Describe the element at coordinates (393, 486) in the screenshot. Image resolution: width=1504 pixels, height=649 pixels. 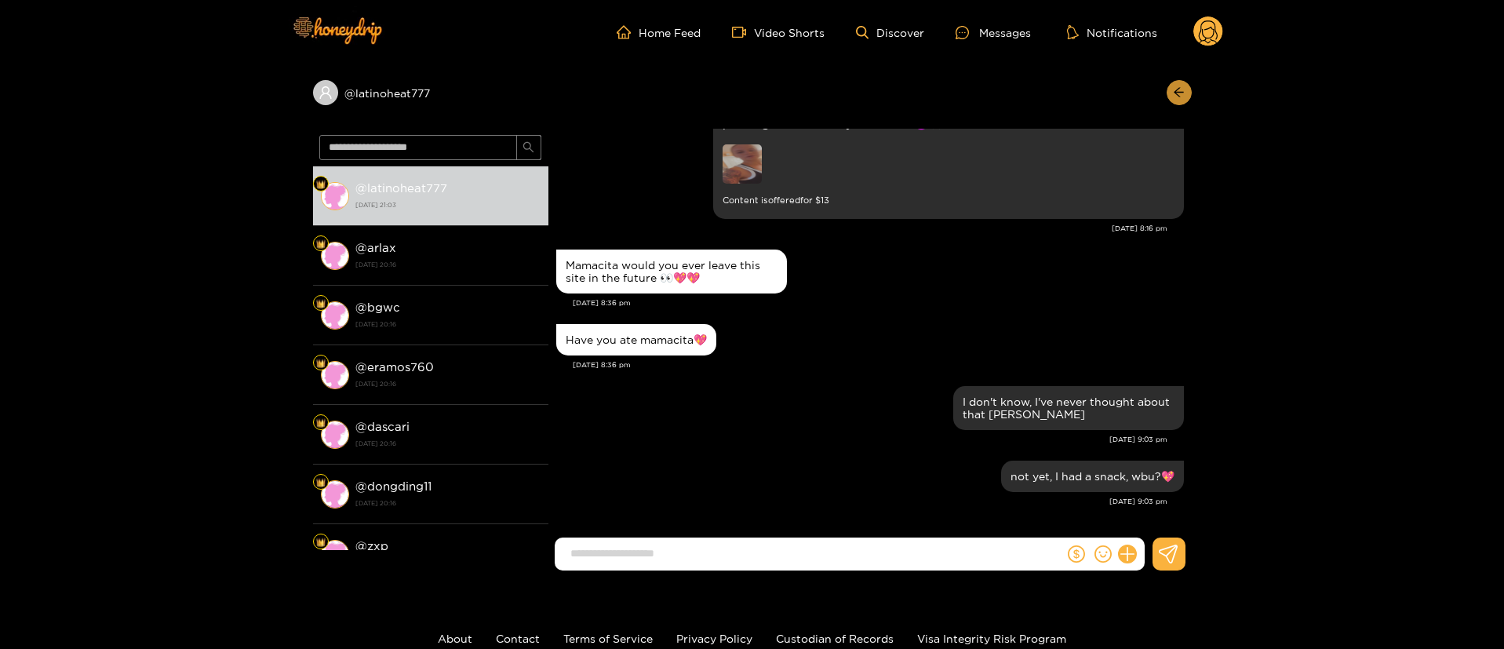
I see `strong: @ dongding11` at that location.